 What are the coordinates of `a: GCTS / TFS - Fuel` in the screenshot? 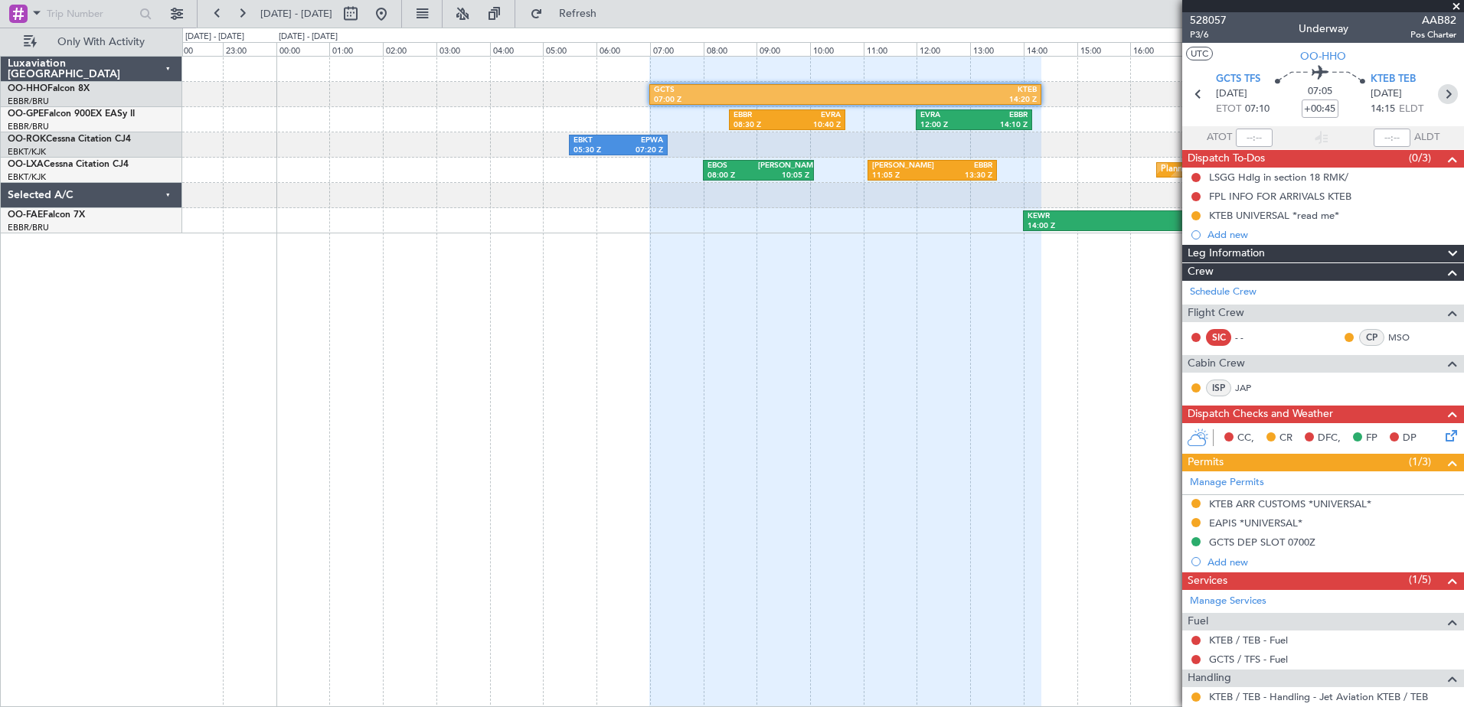 It's located at (1248, 659).